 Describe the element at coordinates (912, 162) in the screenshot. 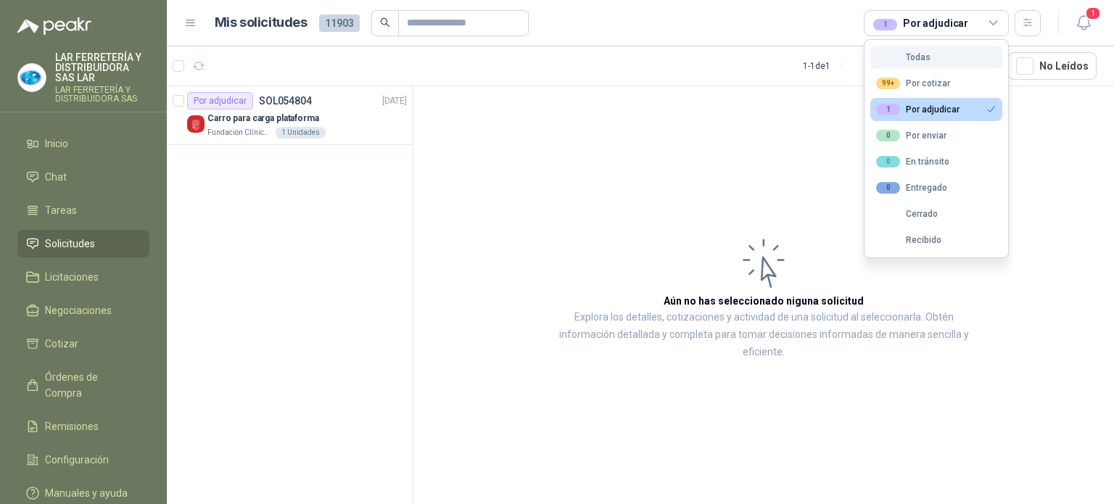

I see `div: En tránsito` at that location.